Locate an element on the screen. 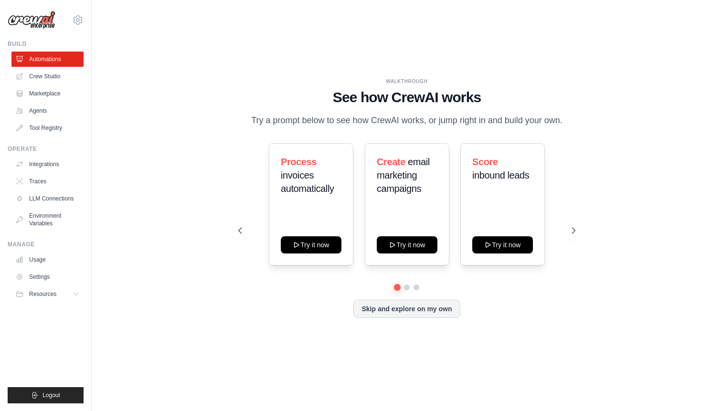 The image size is (722, 411). a: Integrations is located at coordinates (47, 164).